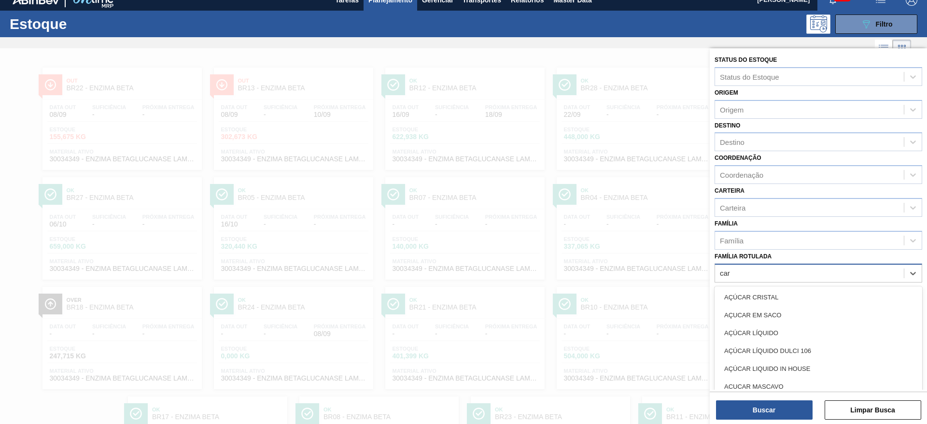 The image size is (927, 424). Describe the element at coordinates (749, 76) in the screenshot. I see `div: Status do Estoque` at that location.